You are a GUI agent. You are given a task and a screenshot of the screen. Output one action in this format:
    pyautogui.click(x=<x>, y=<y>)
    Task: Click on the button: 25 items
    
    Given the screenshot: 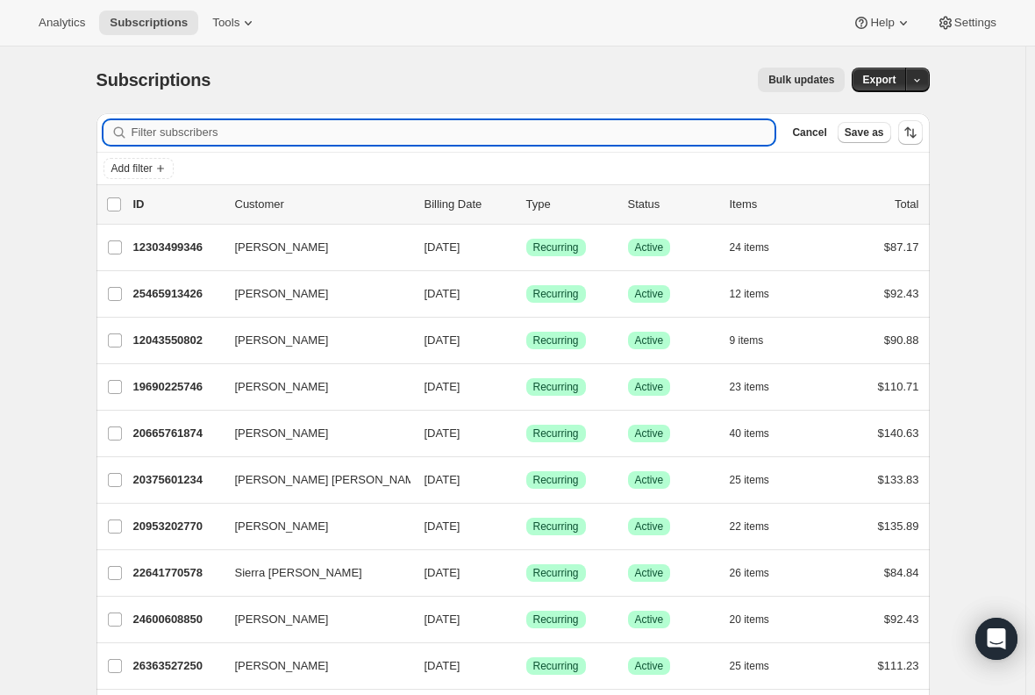 What is the action you would take?
    pyautogui.click(x=759, y=480)
    